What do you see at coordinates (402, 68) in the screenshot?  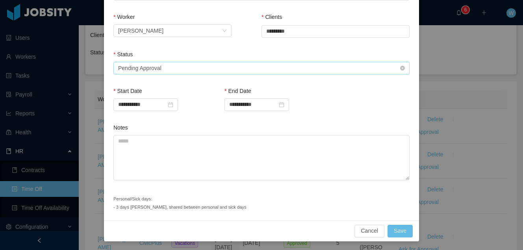 I see `i: icon: close-circle` at bounding box center [402, 68].